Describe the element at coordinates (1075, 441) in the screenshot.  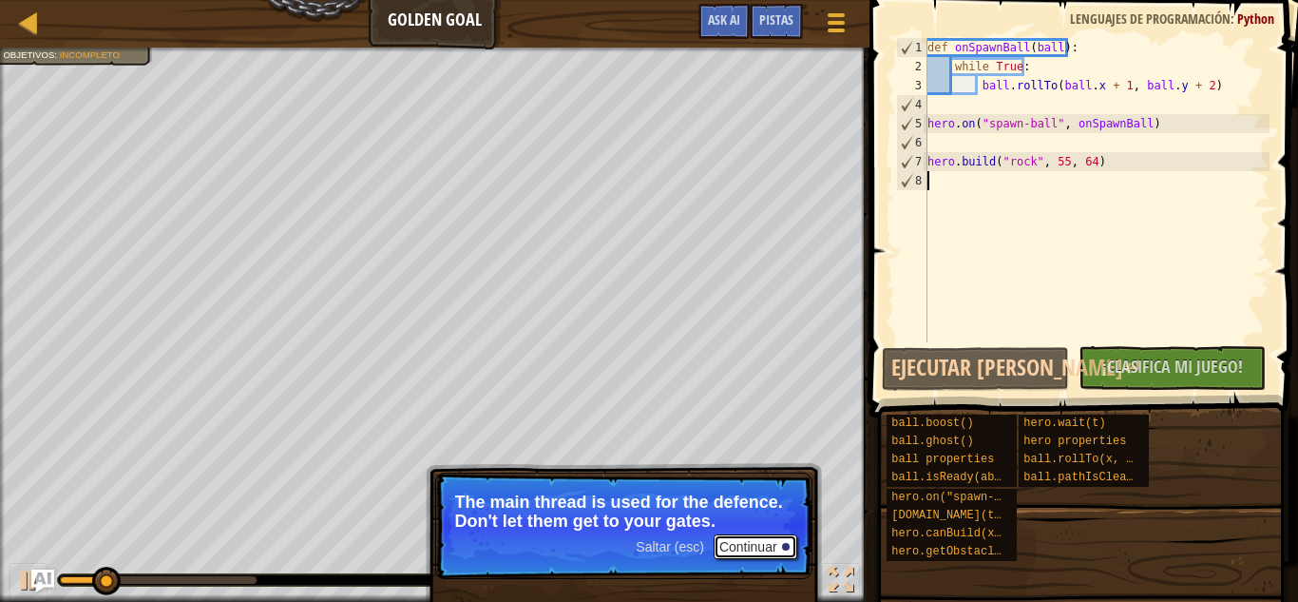
I see `span: hero properties` at that location.